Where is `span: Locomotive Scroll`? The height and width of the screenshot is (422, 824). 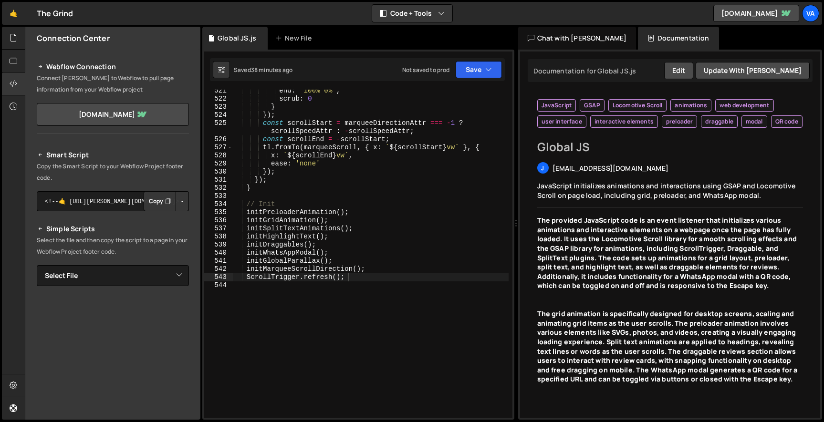
span: Locomotive Scroll is located at coordinates (638, 106).